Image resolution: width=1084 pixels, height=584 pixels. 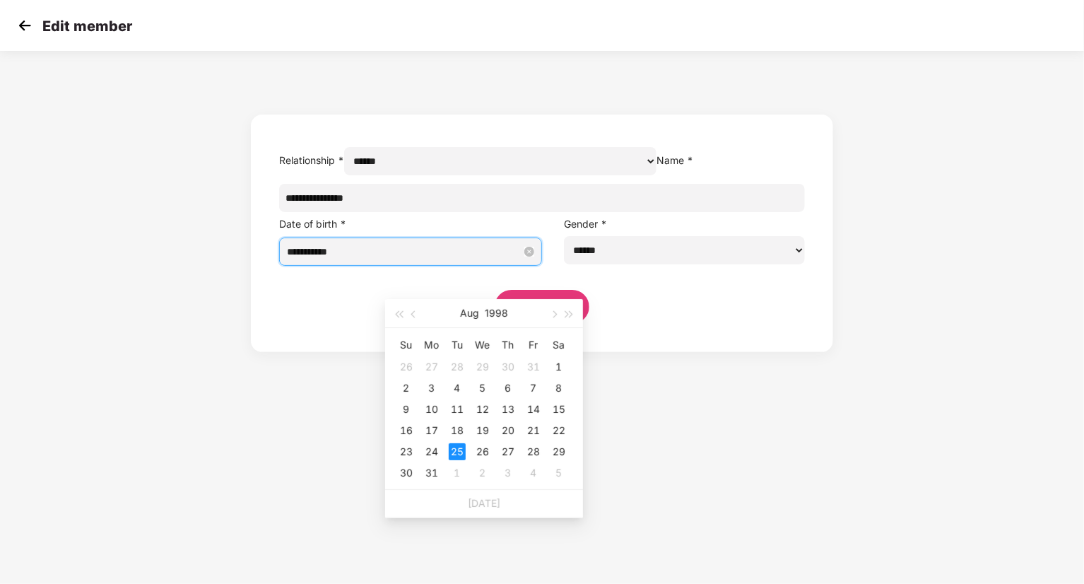 I want to click on td: 1998-08-17, so click(x=432, y=430).